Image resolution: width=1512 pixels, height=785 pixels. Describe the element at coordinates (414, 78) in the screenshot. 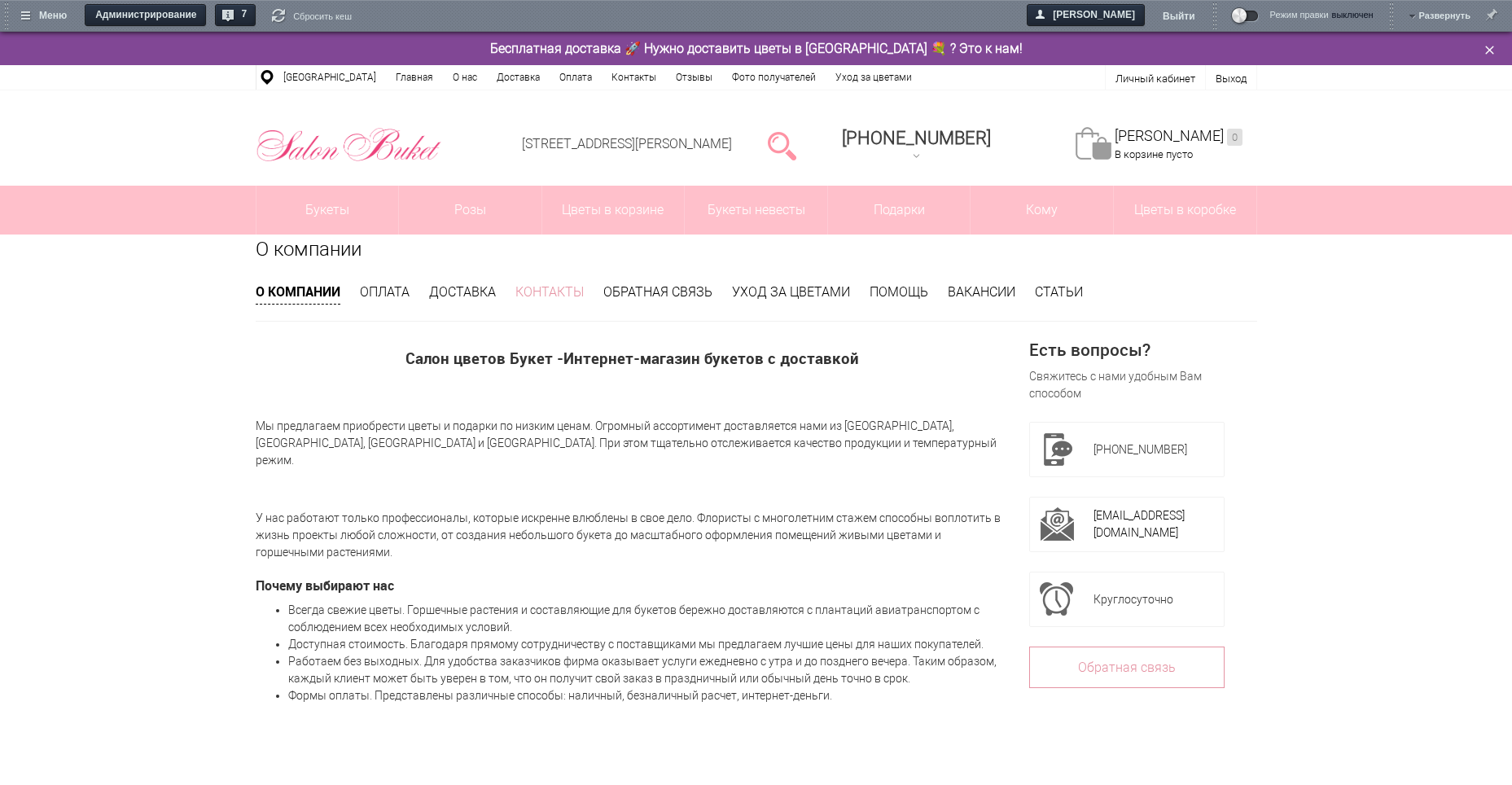

I see `a: Главная` at that location.